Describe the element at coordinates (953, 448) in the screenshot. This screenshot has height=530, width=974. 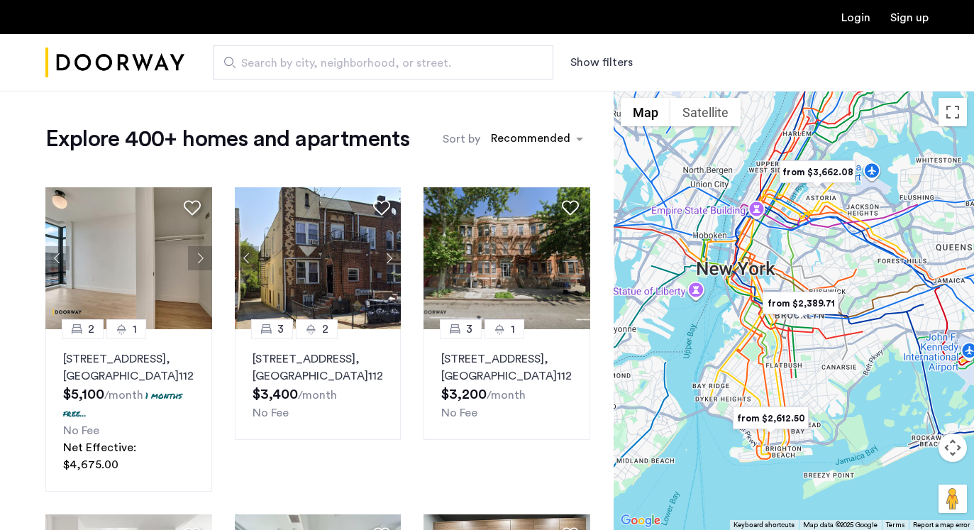
I see `button: Map camera controls` at that location.